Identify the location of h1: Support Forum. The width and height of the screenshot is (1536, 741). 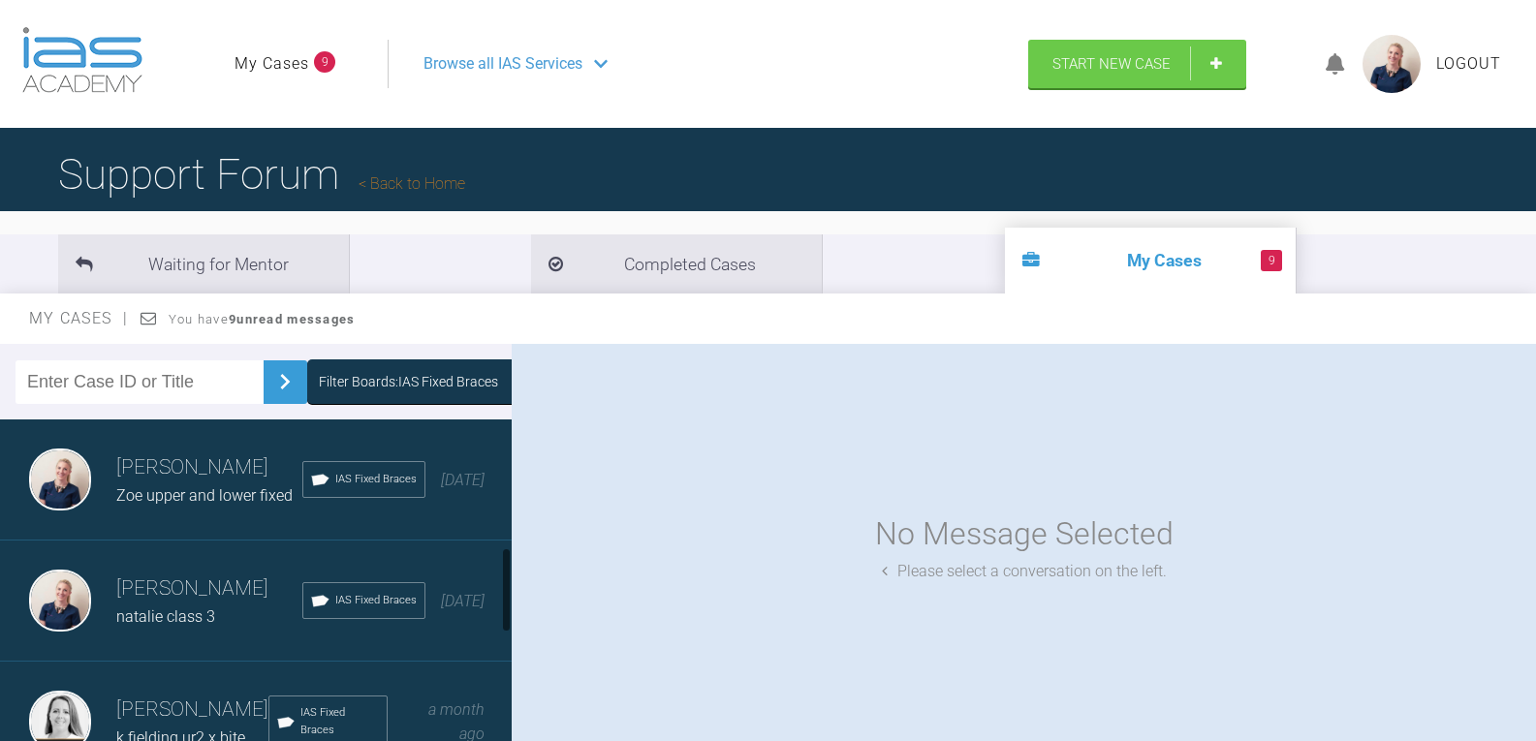
(262, 174).